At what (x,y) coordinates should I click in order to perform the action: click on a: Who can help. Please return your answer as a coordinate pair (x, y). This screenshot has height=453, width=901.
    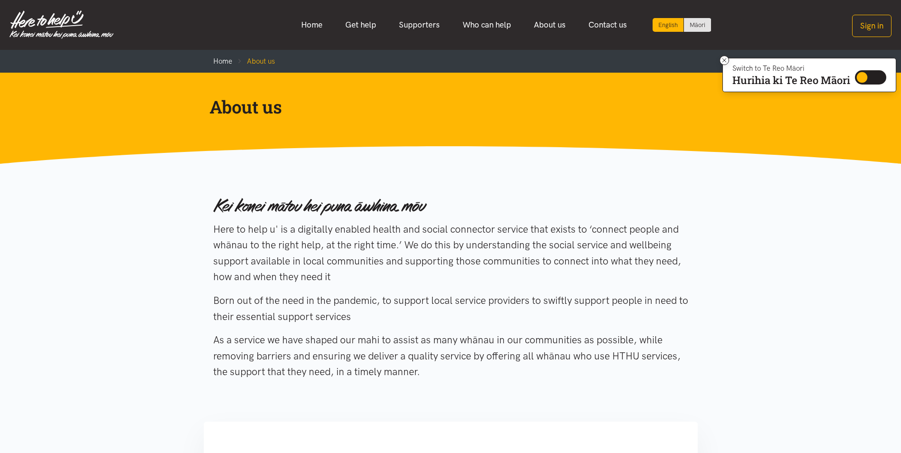
    Looking at the image, I should click on (487, 25).